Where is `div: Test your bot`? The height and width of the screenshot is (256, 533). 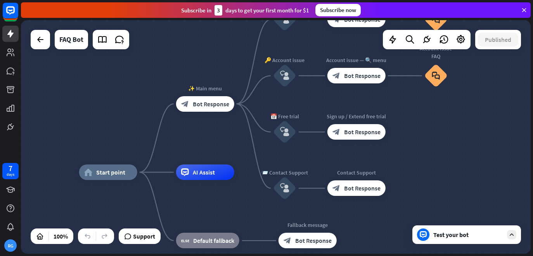 div: Test your bot is located at coordinates (468, 235).